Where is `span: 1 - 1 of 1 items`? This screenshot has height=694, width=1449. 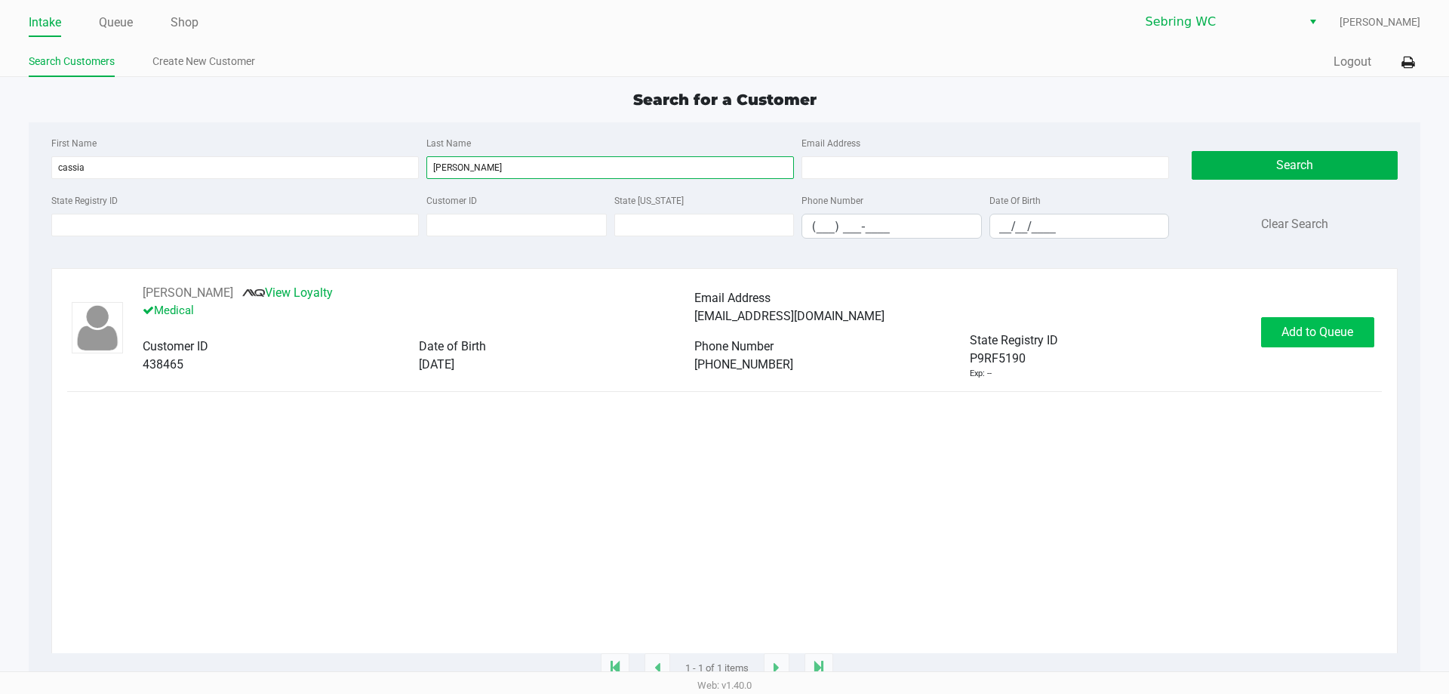
span: 1 - 1 of 1 items is located at coordinates (717, 668).